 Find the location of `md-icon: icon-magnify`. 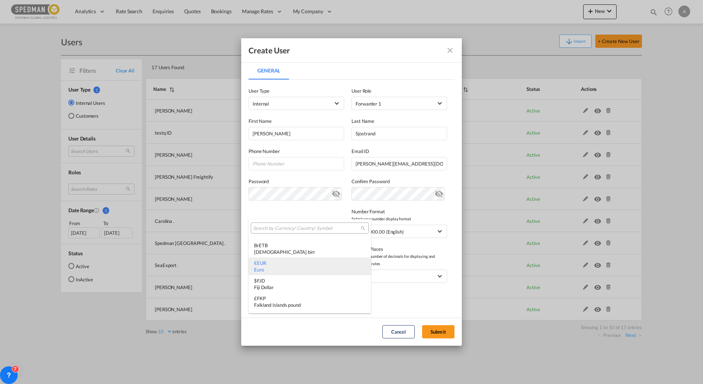

md-icon: icon-magnify is located at coordinates (363, 228).